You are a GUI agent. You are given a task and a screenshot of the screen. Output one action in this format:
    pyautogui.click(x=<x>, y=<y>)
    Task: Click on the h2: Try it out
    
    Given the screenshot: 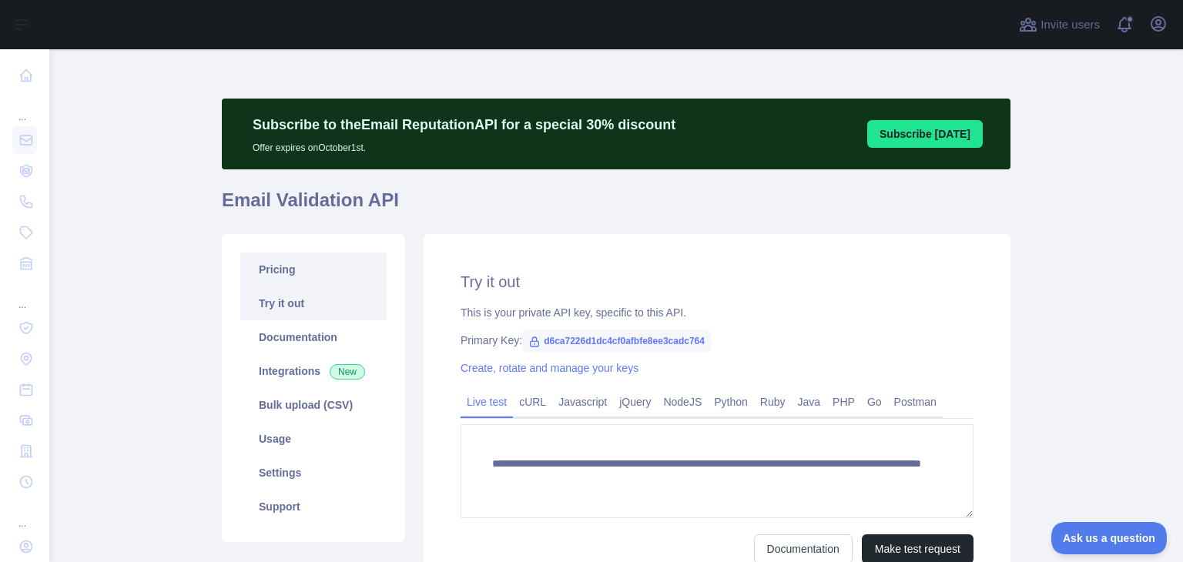 What is the action you would take?
    pyautogui.click(x=717, y=282)
    